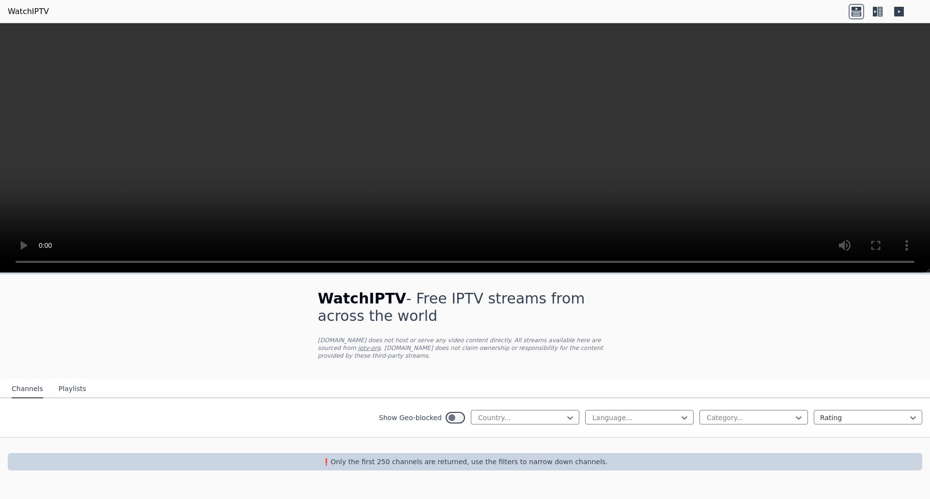 This screenshot has width=930, height=499. Describe the element at coordinates (72, 389) in the screenshot. I see `button: Playlists` at that location.